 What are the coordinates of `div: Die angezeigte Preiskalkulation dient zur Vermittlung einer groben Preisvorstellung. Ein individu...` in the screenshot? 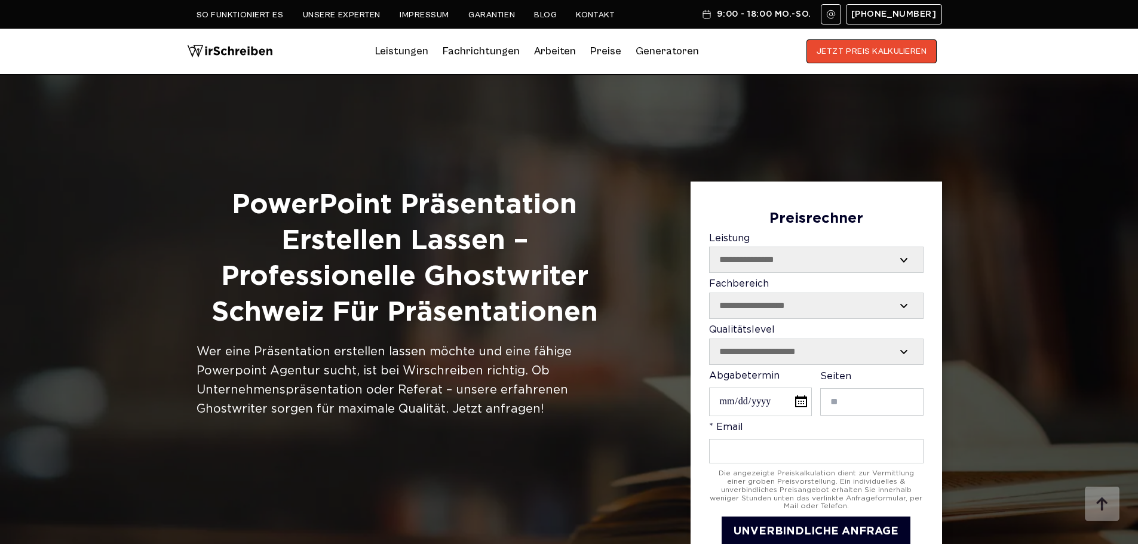 It's located at (816, 490).